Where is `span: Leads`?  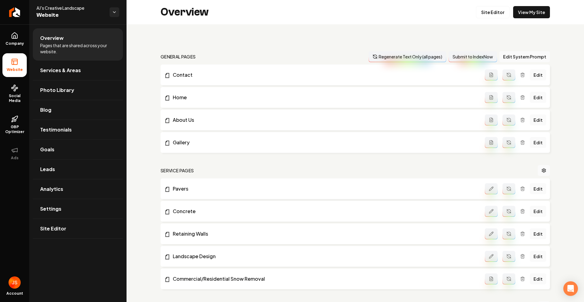
span: Leads is located at coordinates (47, 169).